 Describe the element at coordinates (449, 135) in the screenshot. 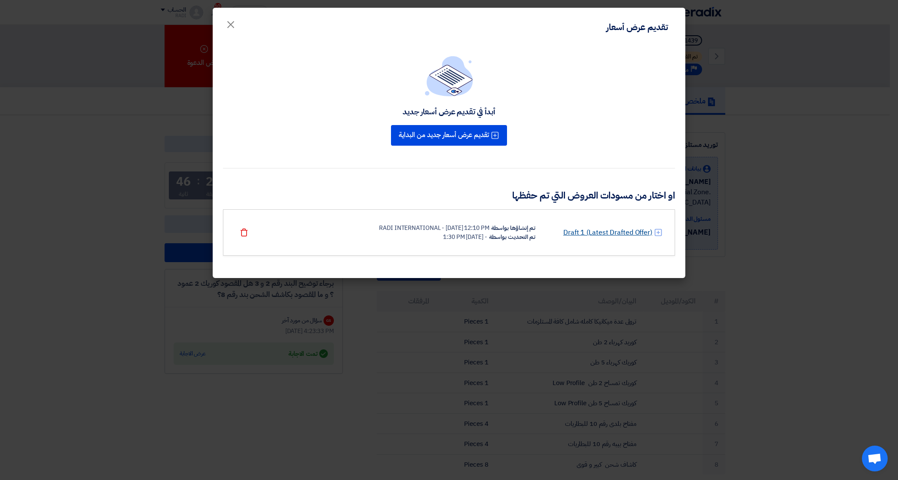

I see `button: تقديم عرض أسعار جديد من البداية` at that location.